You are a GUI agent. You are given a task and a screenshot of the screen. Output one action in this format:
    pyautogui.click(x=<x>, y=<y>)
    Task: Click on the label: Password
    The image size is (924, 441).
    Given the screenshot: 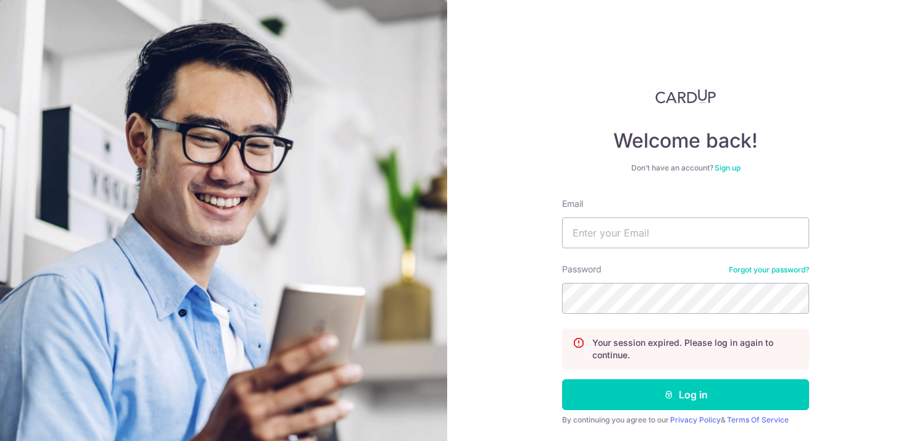 What is the action you would take?
    pyautogui.click(x=582, y=269)
    